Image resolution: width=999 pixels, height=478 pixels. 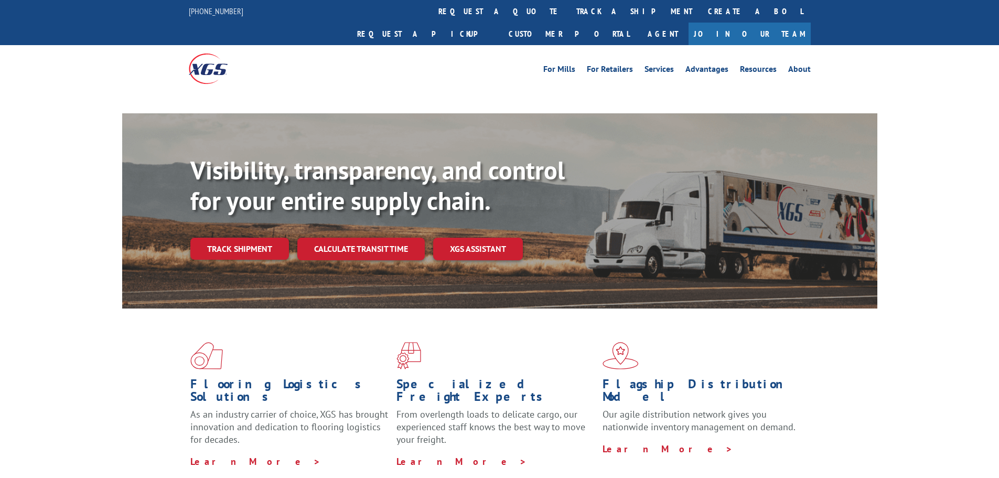 I want to click on img: xgs-icon-focused-on-flooring-red, so click(x=409, y=356).